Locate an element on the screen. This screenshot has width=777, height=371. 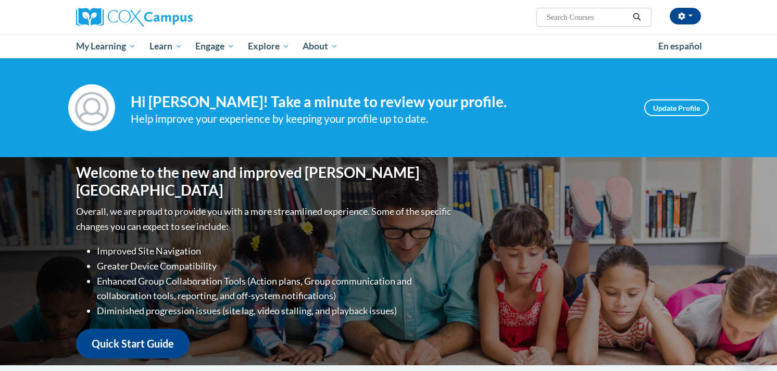
img: Cox Campus is located at coordinates (134, 17).